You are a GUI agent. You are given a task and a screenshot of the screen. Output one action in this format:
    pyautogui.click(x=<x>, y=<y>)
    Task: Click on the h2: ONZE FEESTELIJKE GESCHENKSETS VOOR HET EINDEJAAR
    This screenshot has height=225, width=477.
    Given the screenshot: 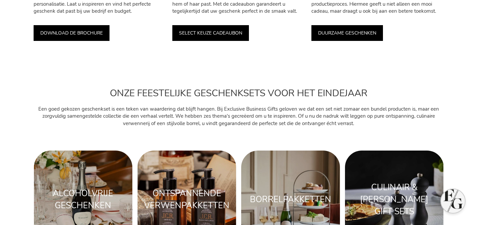 What is the action you would take?
    pyautogui.click(x=239, y=93)
    